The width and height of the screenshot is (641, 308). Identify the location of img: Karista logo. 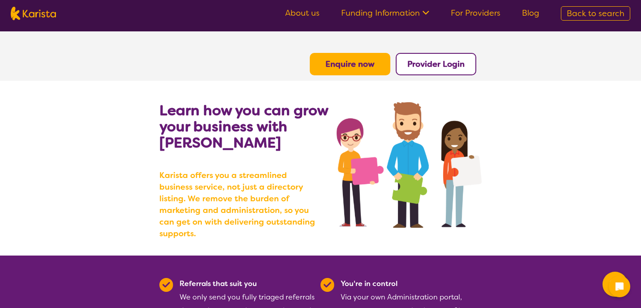
(33, 13).